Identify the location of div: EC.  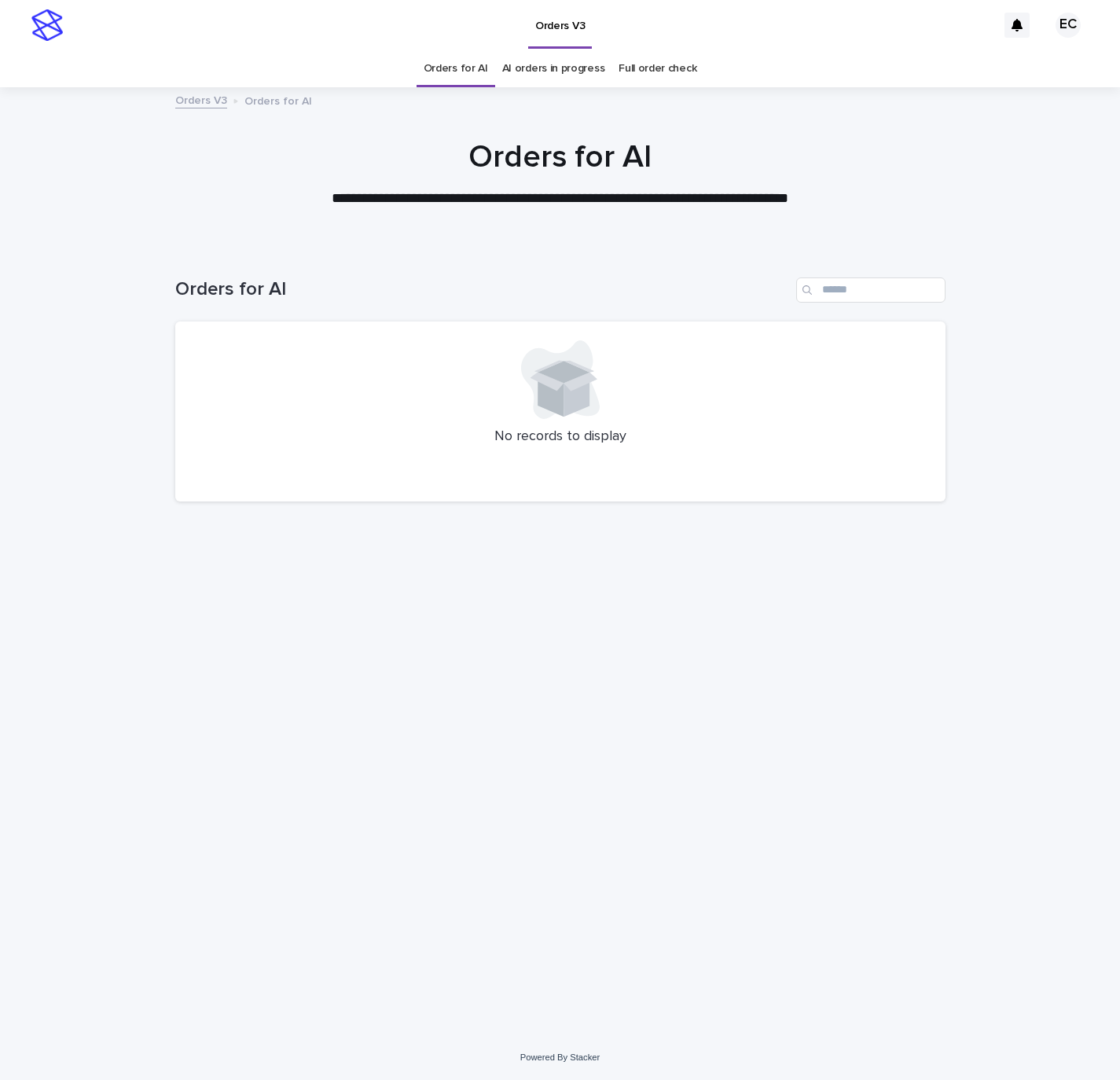
(1069, 25).